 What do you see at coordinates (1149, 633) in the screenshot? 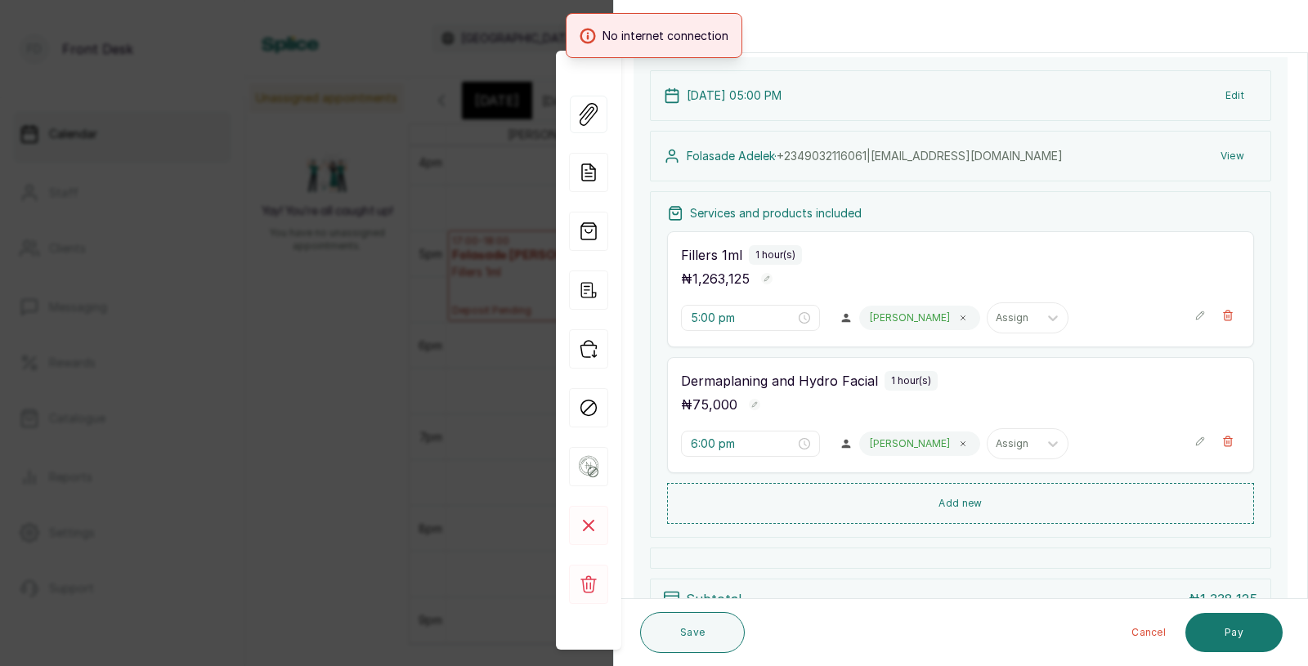
I see `button: Cancel` at bounding box center [1149, 633].